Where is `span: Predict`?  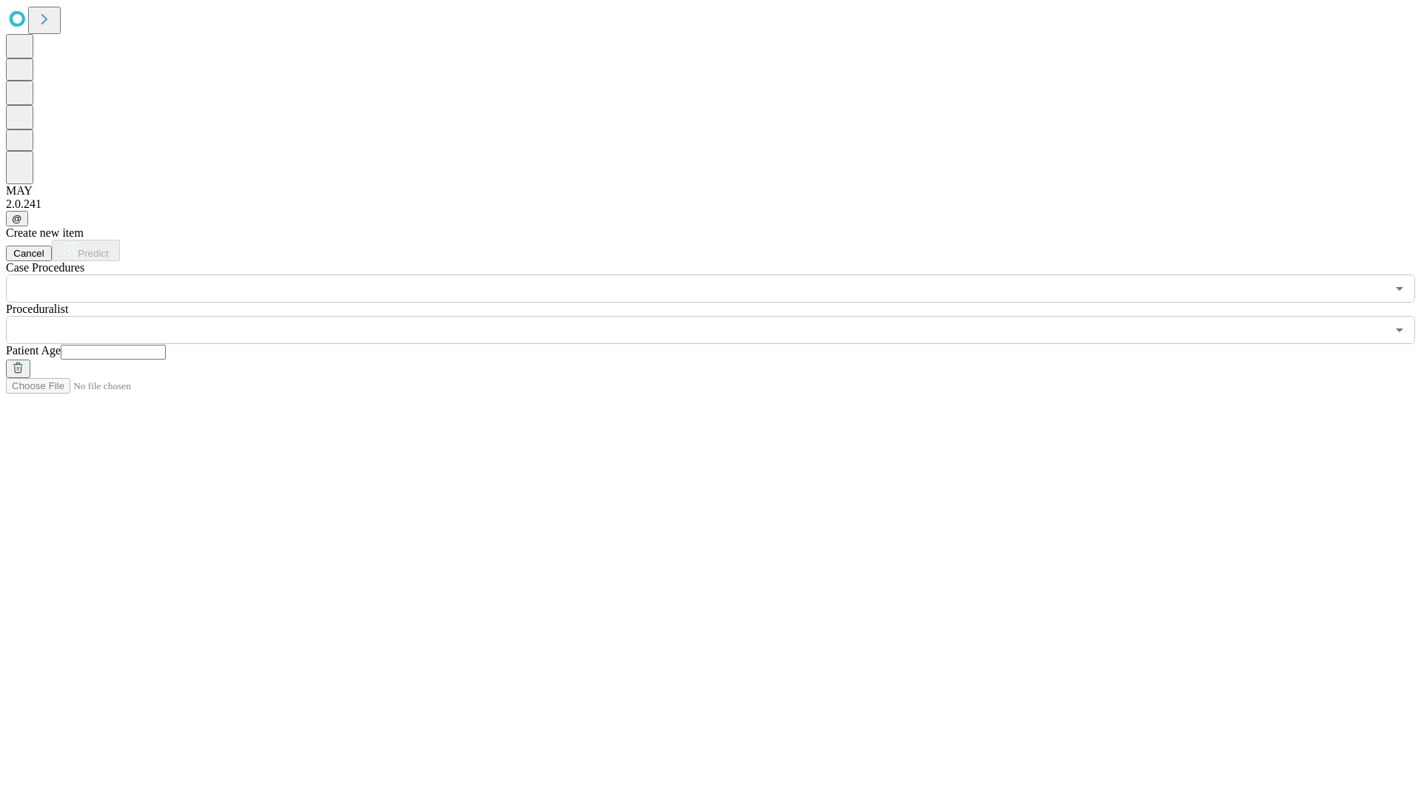
span: Predict is located at coordinates (93, 253).